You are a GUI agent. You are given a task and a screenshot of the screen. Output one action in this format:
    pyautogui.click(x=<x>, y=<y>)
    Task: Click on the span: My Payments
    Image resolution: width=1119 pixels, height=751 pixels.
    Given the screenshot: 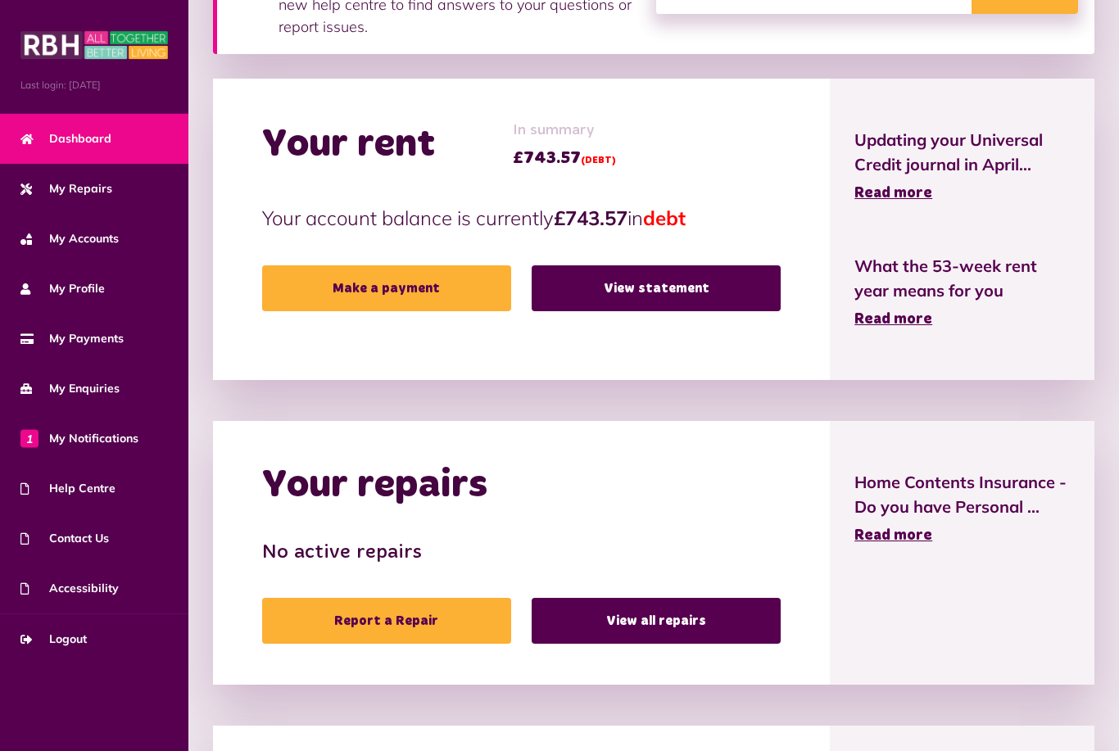 What is the action you would take?
    pyautogui.click(x=72, y=338)
    